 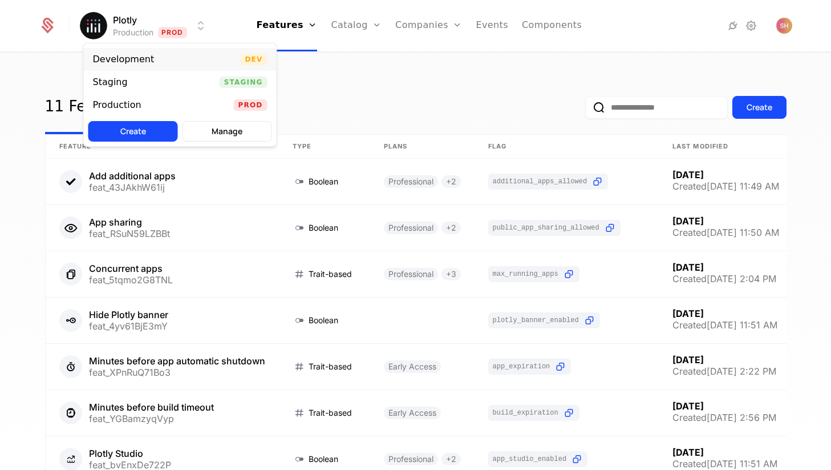 I want to click on button: Manage, so click(x=227, y=131).